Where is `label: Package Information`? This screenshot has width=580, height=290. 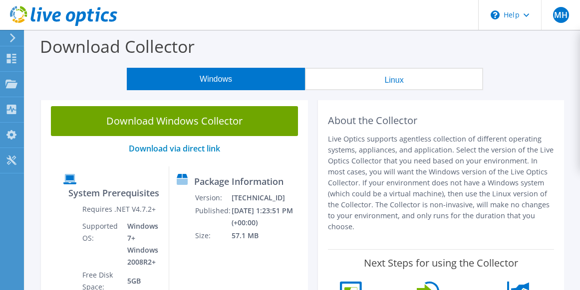
label: Package Information is located at coordinates (238, 182).